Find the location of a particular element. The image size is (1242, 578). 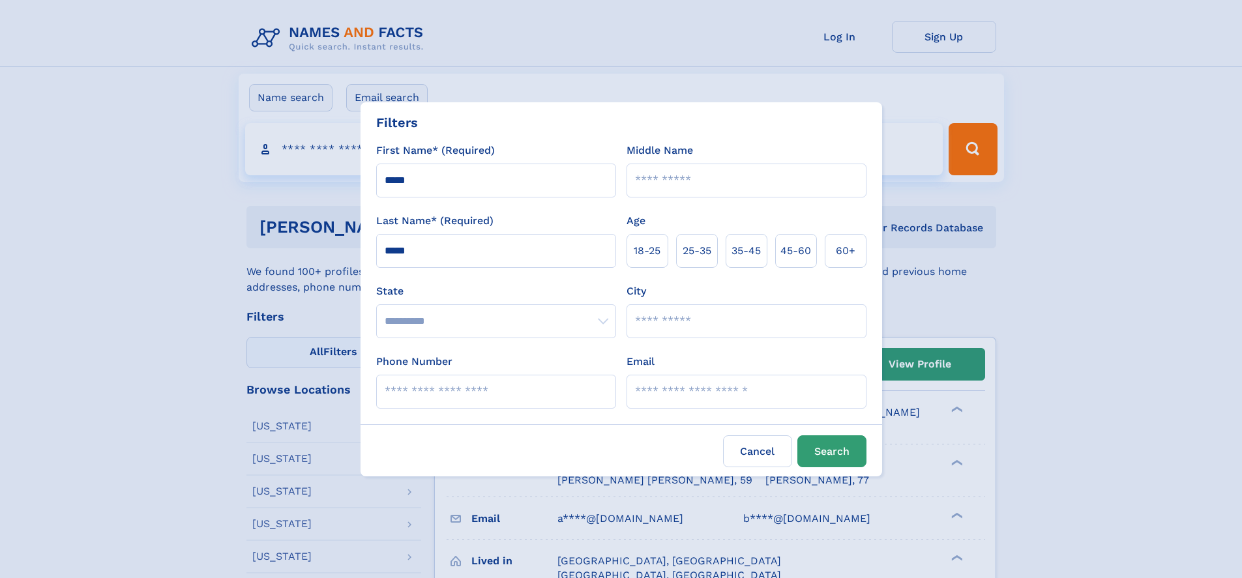

label: Email is located at coordinates (640, 362).